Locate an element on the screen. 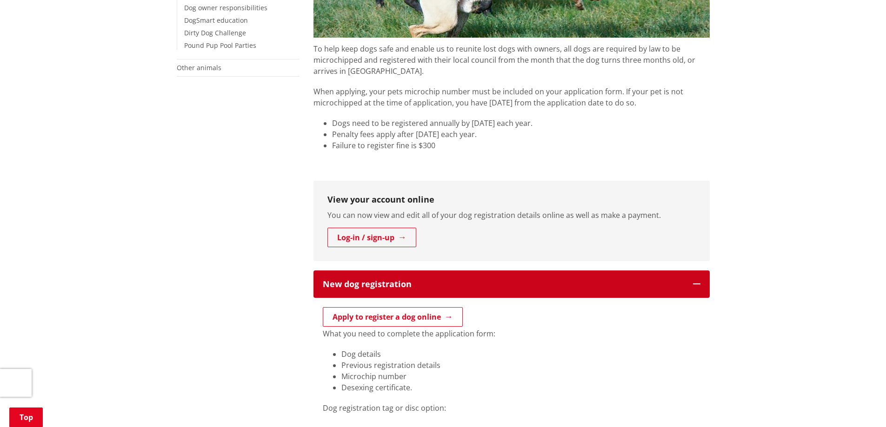 The height and width of the screenshot is (427, 886). li: Microchip number is located at coordinates (521, 377).